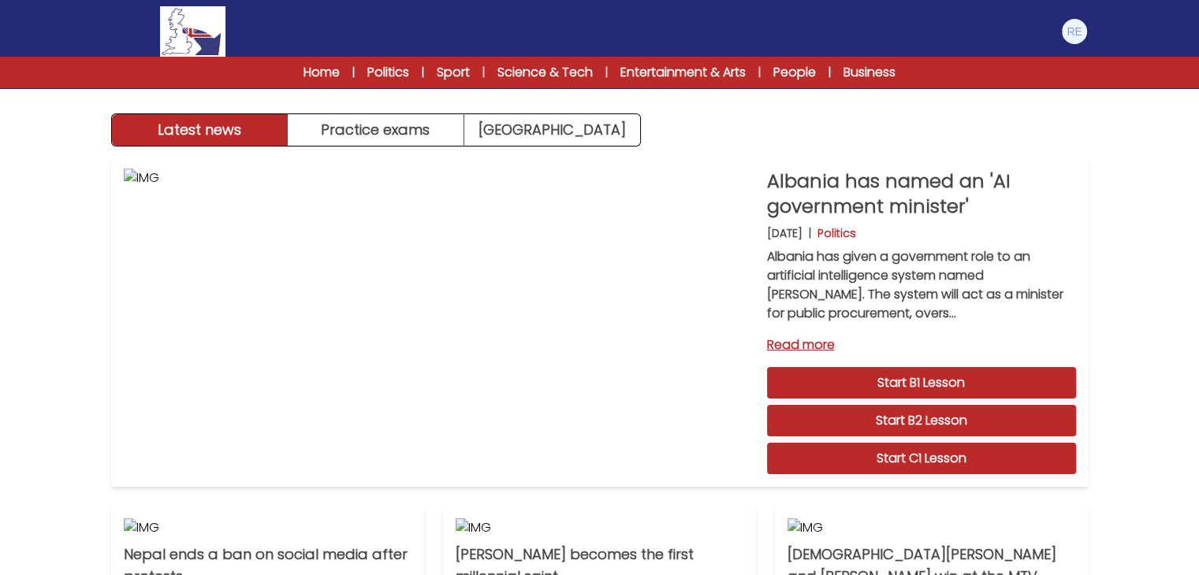  What do you see at coordinates (922, 459) in the screenshot?
I see `a: Start C1 Lesson` at bounding box center [922, 459].